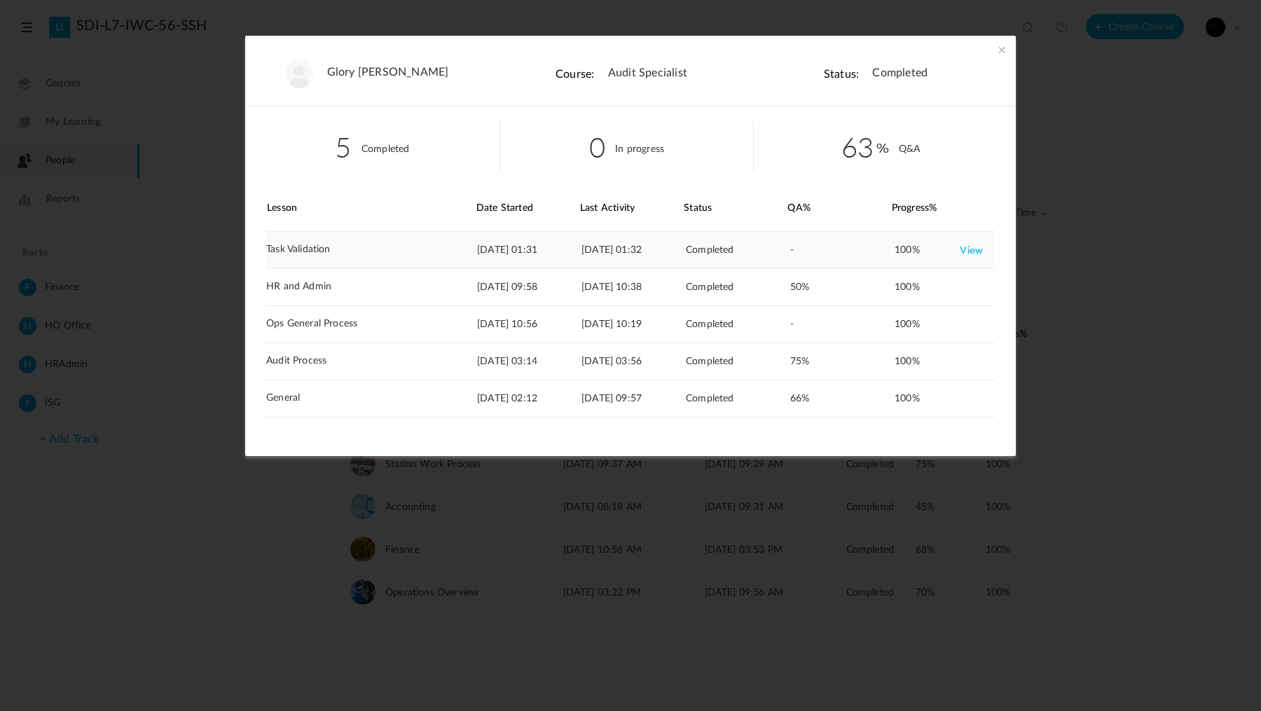  What do you see at coordinates (842, 362) in the screenshot?
I see `div: 75%` at bounding box center [842, 362].